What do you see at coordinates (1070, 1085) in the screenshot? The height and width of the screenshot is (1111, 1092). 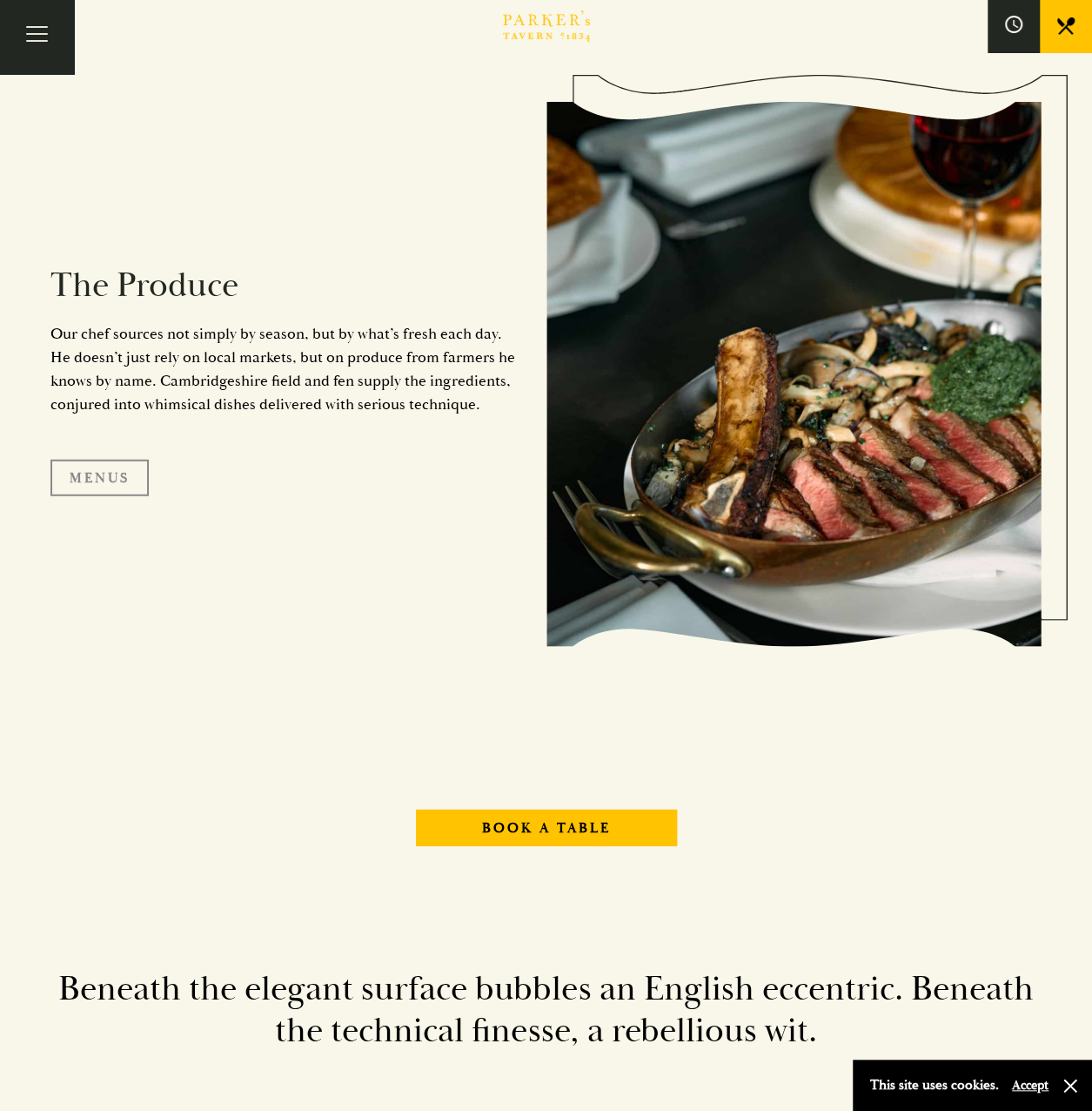 I see `button: Close and accept` at bounding box center [1070, 1085].